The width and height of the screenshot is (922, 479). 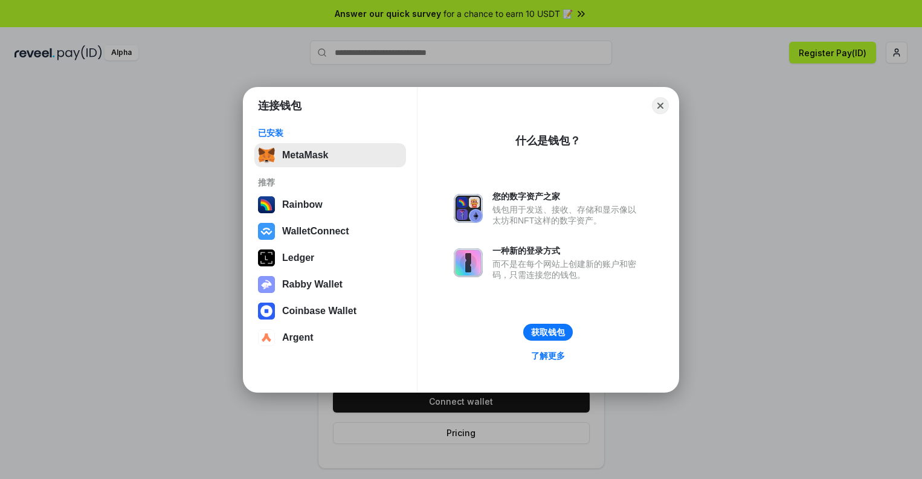 I want to click on img: svg+xml,%3Csvg%20fill%3D%22none%22%20height%3D%2233%22%20viewBox%3D%220%200%2035%2033%22%20width%..., so click(x=266, y=155).